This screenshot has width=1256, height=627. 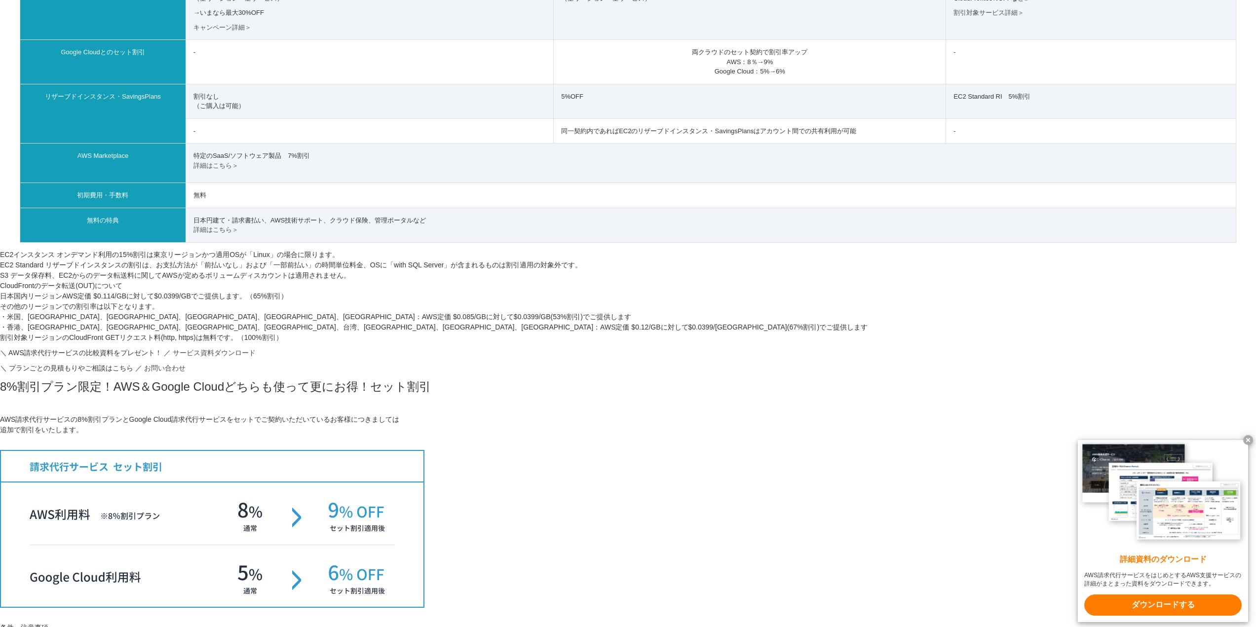 I want to click on td: 5%OFF, so click(x=750, y=101).